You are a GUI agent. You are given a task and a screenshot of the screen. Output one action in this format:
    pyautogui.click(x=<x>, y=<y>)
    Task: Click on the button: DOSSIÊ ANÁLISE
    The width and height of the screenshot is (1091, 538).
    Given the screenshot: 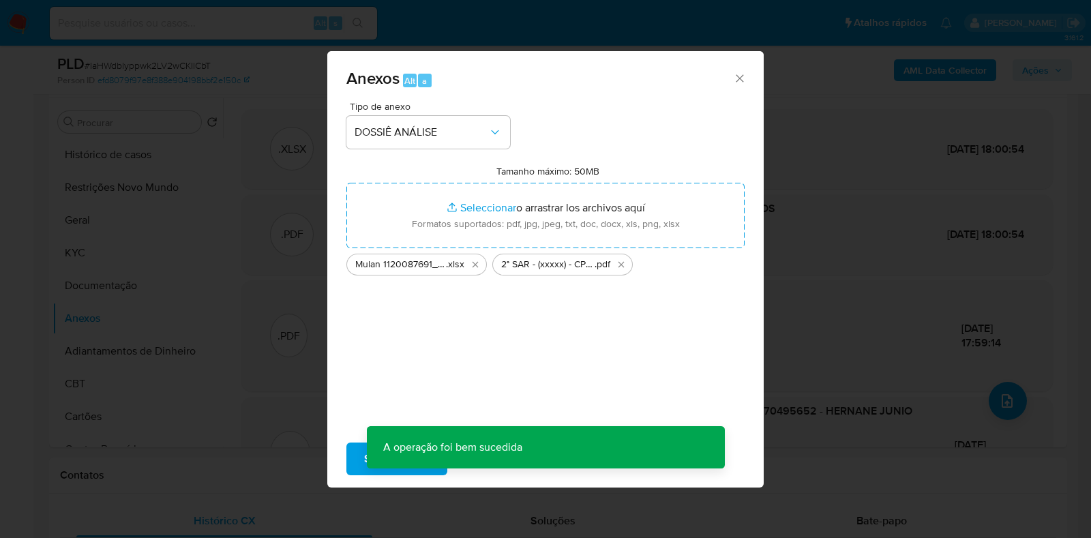 What is the action you would take?
    pyautogui.click(x=428, y=132)
    